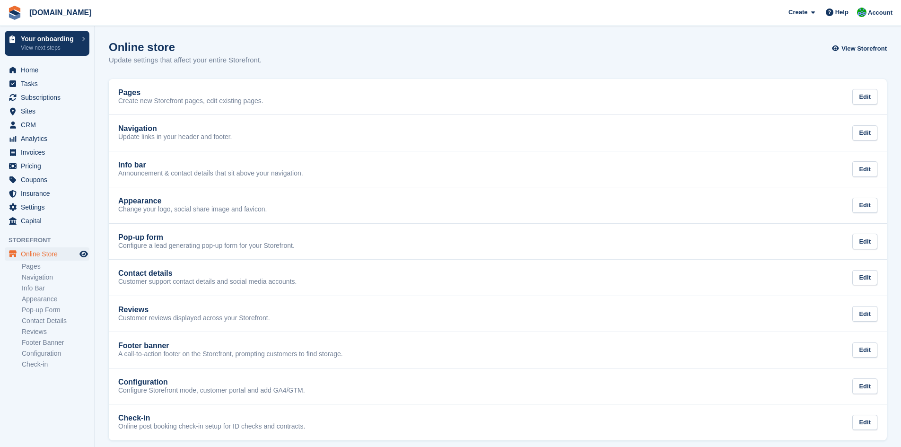  What do you see at coordinates (207, 282) in the screenshot?
I see `p: Customer support contact details and social media accounts.` at bounding box center [207, 282].